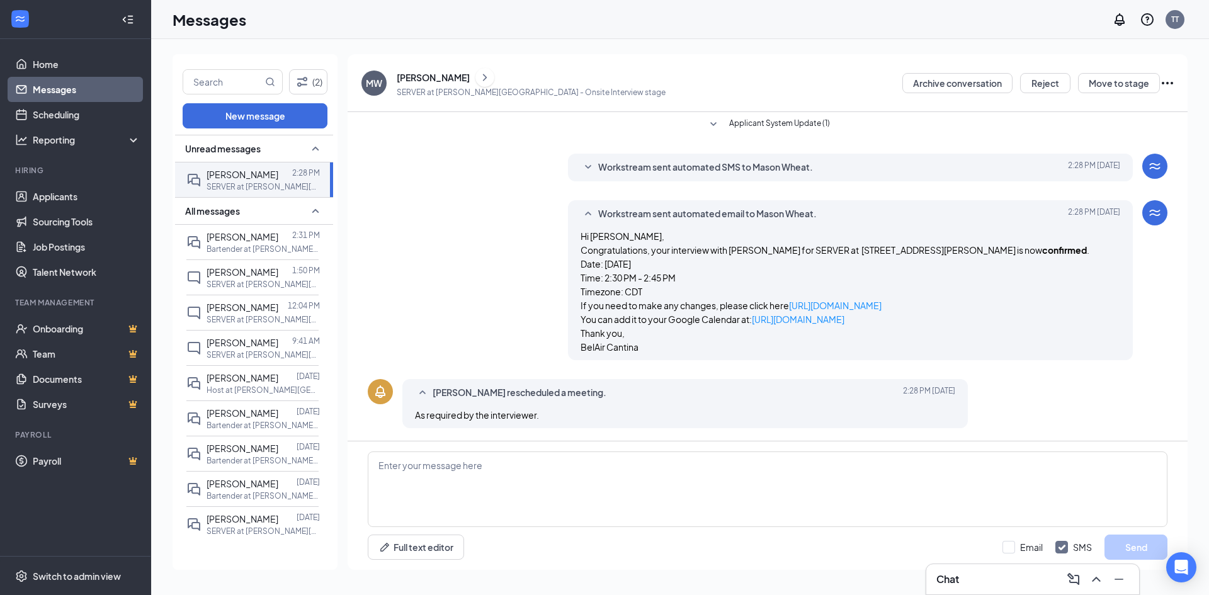  Describe the element at coordinates (306, 235) in the screenshot. I see `p: 2:31 PM` at that location.